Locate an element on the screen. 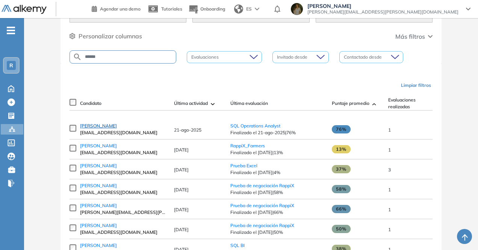 Image resolution: width=478 pixels, height=250 pixels. span: SQL BI is located at coordinates (238, 245).